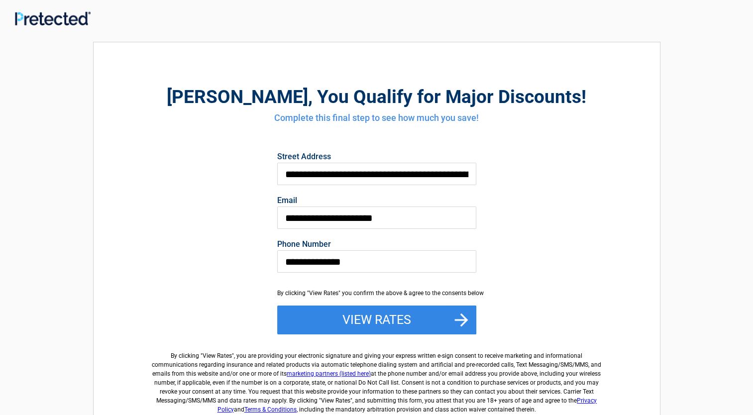 The image size is (753, 415). I want to click on div: By clicking "View Rates" you confirm the above & agree to the consents below, so click(377, 293).